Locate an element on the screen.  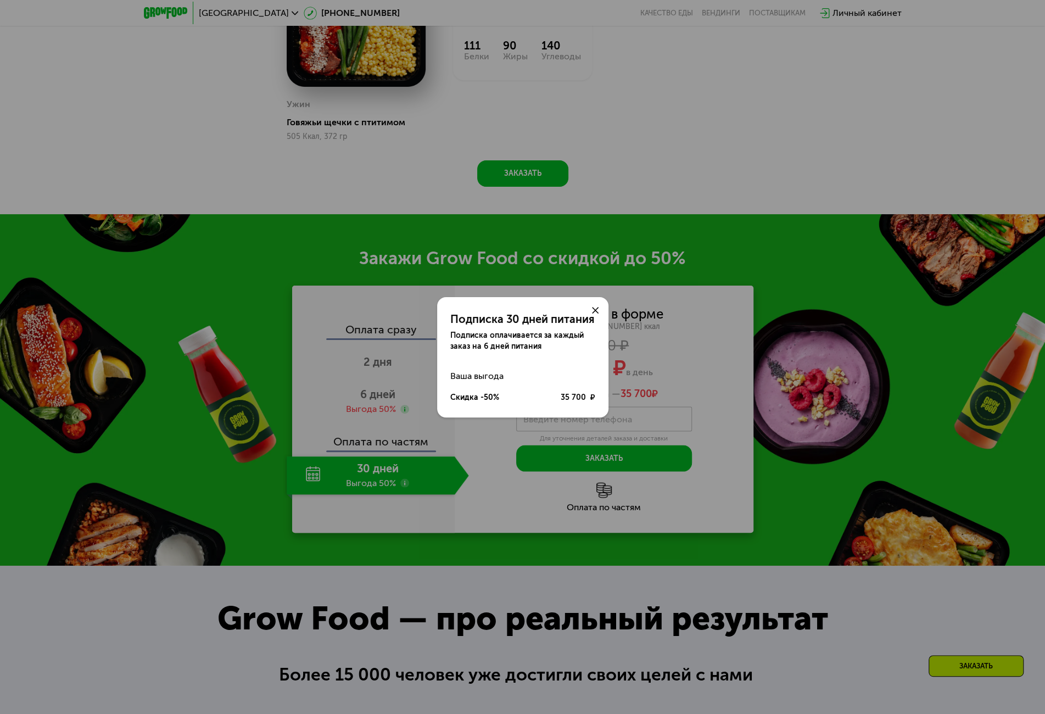
div: Ваша выгода is located at coordinates (523, 376).